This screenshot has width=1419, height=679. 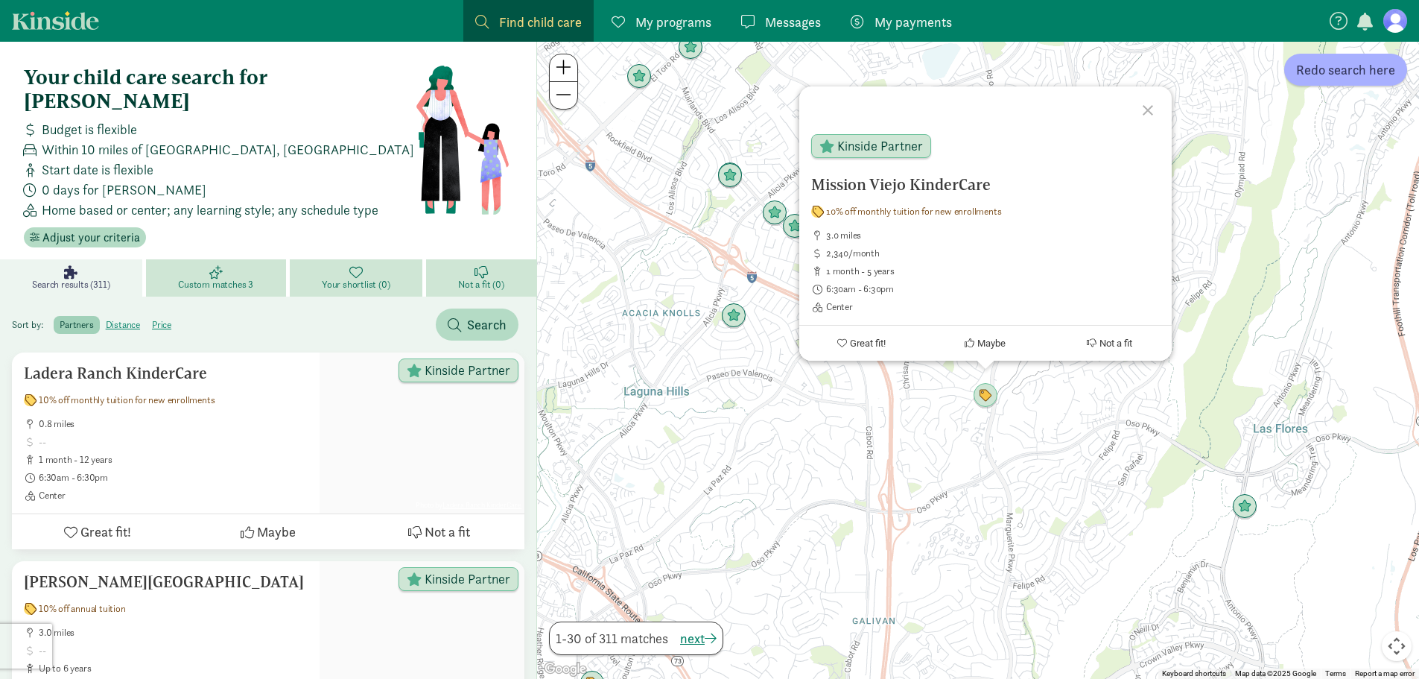 What do you see at coordinates (162, 325) in the screenshot?
I see `label: price` at bounding box center [162, 325].